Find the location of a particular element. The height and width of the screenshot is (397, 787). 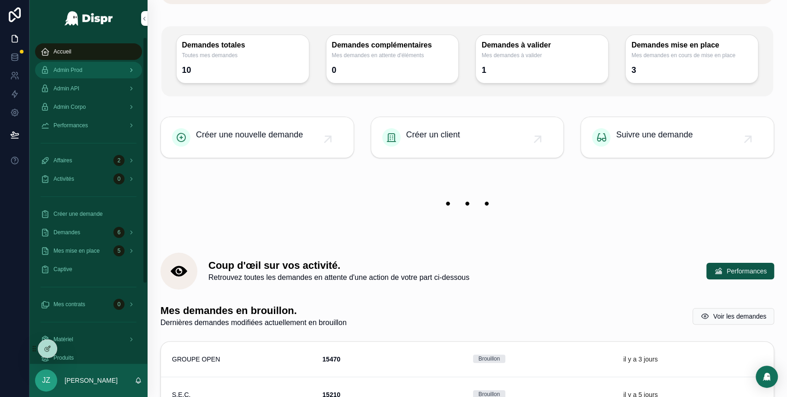

div: 1 is located at coordinates (483, 70).